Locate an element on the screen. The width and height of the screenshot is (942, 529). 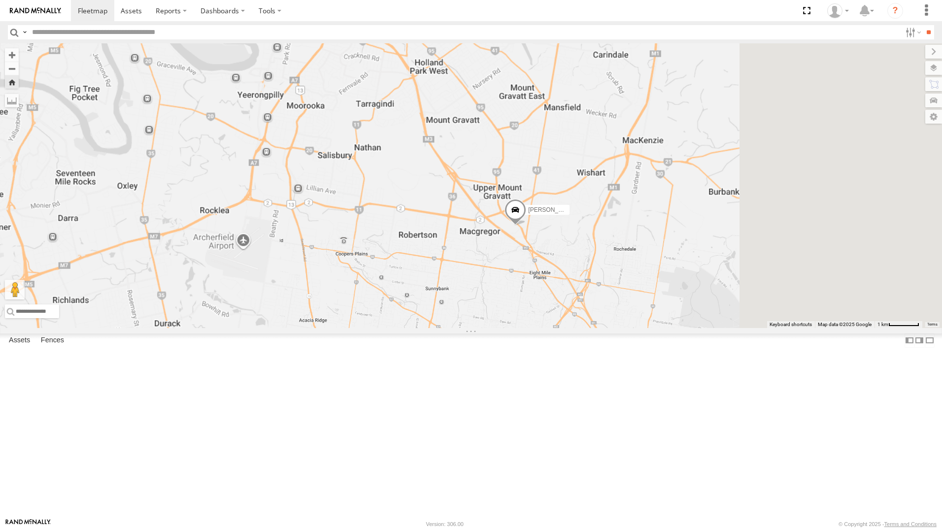
button: Map Scale: 1 km per 59 pixels is located at coordinates (898, 325).